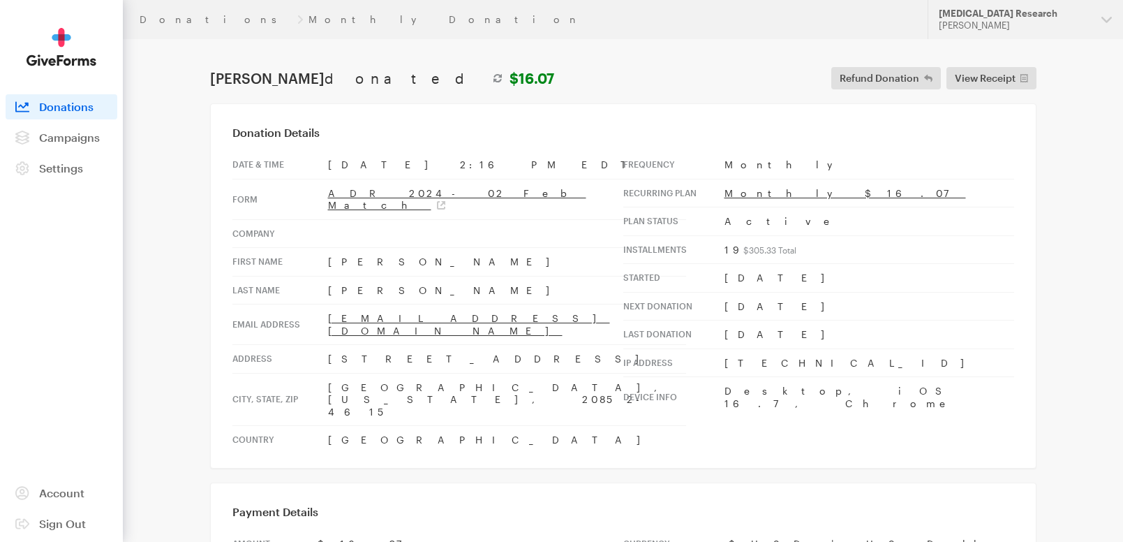 The width and height of the screenshot is (1123, 542). Describe the element at coordinates (674, 249) in the screenshot. I see `th: Installments` at that location.